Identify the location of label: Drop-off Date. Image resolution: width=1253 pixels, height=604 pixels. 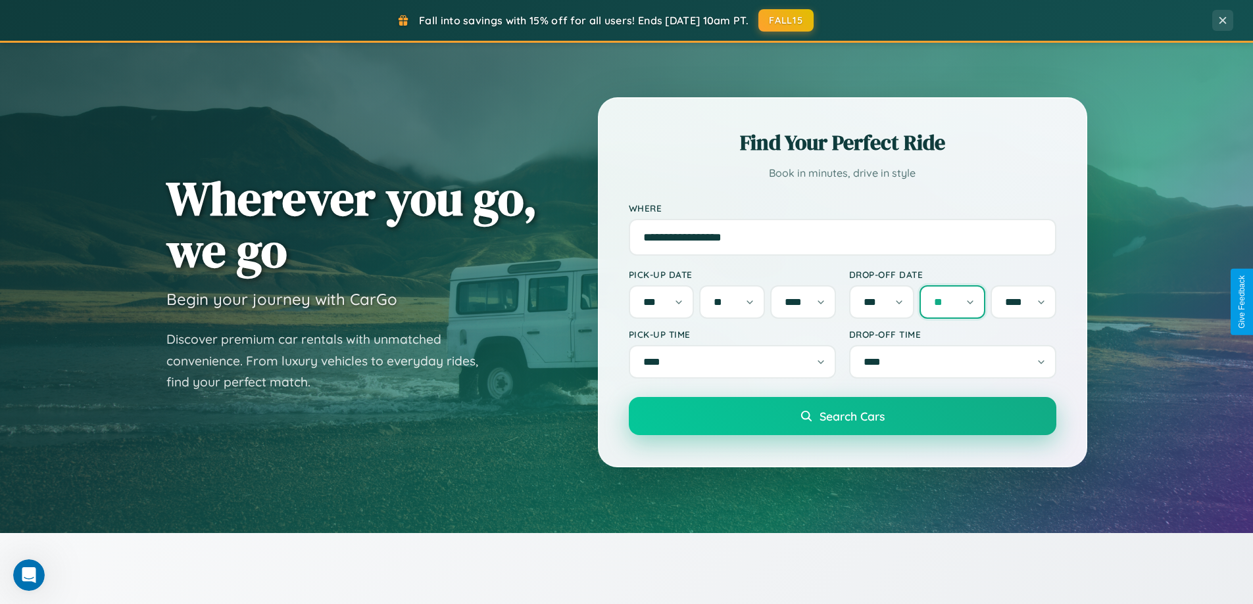
(952, 274).